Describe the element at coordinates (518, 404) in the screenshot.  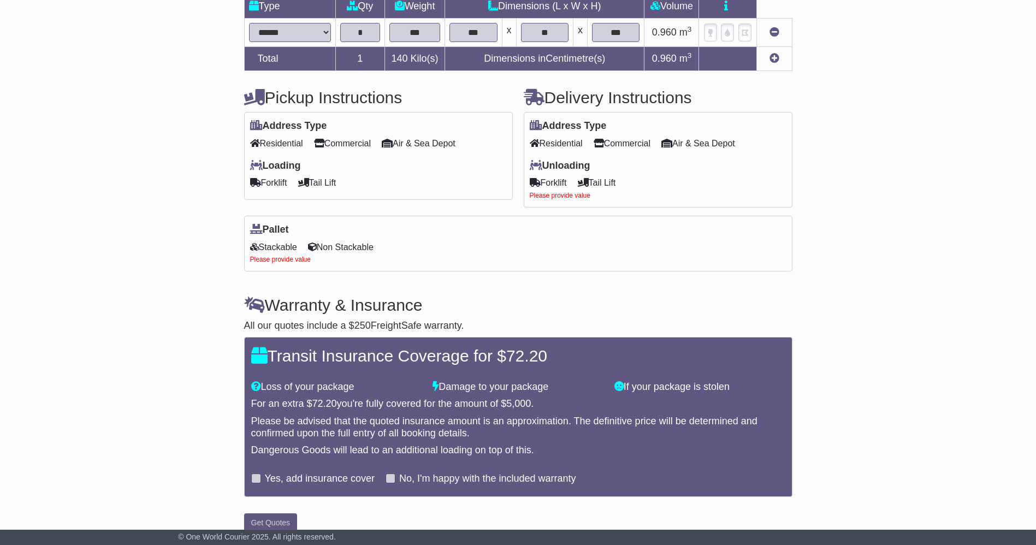
I see `div: For an extra $ you're fully covered for the amount of $ .` at that location.